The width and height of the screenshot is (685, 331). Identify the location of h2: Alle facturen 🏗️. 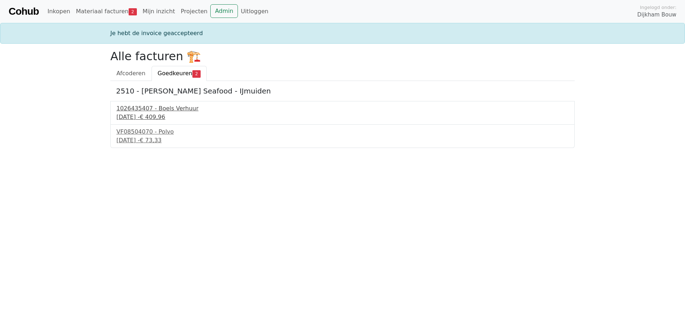
(342, 56).